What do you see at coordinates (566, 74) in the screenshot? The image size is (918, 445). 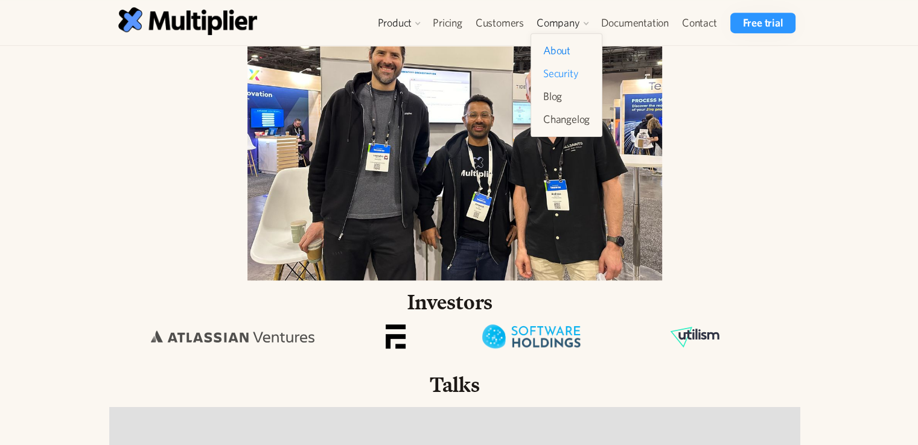 I see `a: Security` at bounding box center [566, 74].